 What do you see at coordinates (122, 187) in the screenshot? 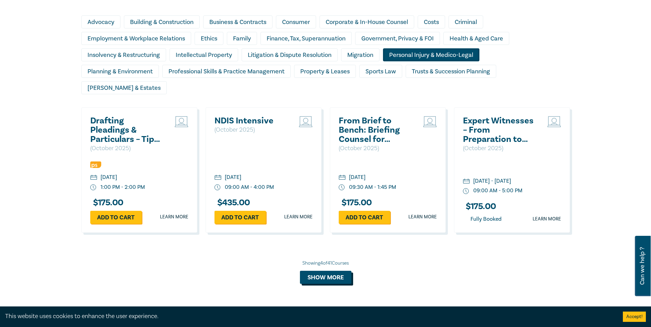
I see `div: 1:00 PM - 2:00 PM` at bounding box center [122, 187].